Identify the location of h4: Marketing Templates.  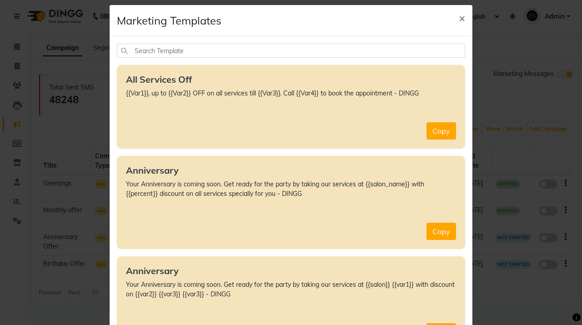
(169, 20).